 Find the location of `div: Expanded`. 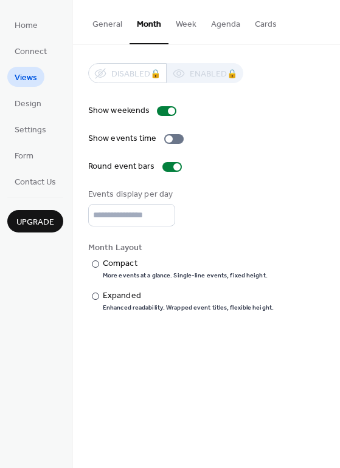

div: Expanded is located at coordinates (187, 296).